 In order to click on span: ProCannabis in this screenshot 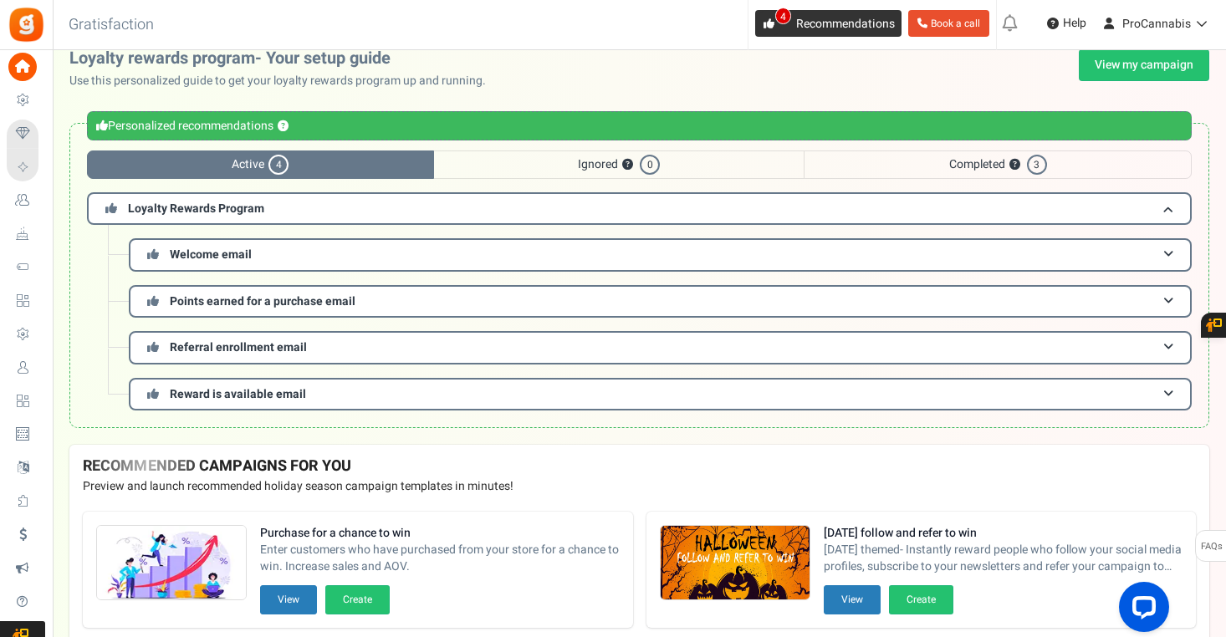, I will do `click(1157, 23)`.